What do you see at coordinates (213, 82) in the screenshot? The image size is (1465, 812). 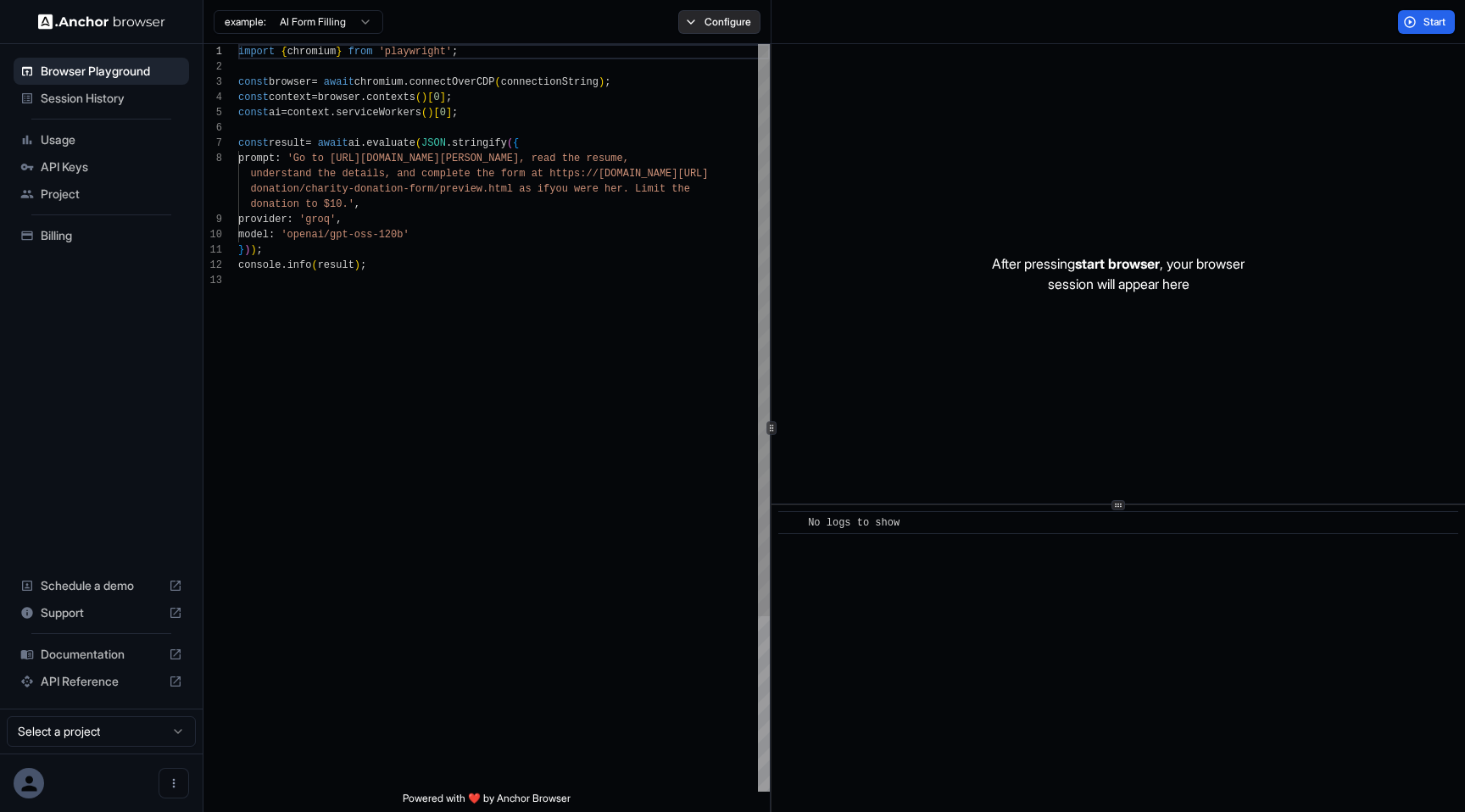 I see `div: 3` at bounding box center [213, 82].